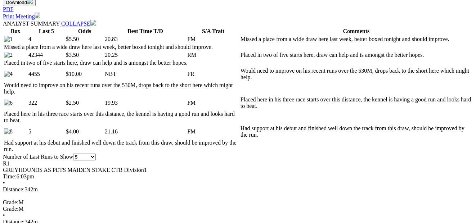  What do you see at coordinates (10, 176) in the screenshot?
I see `span: Time:` at bounding box center [10, 176].